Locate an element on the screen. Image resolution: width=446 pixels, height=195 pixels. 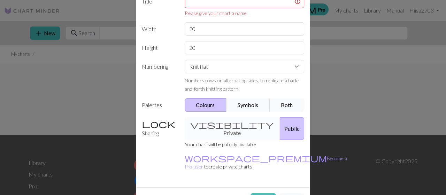
label: Numbering is located at coordinates (159, 76).